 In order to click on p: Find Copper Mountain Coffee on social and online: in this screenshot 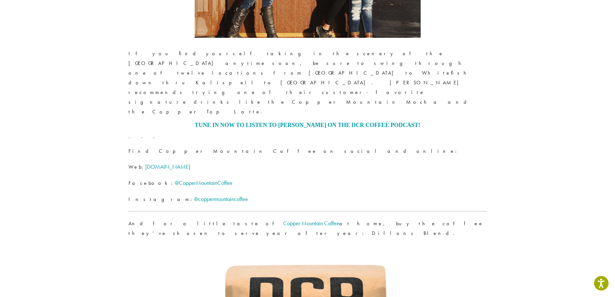, I will do `click(308, 151)`.